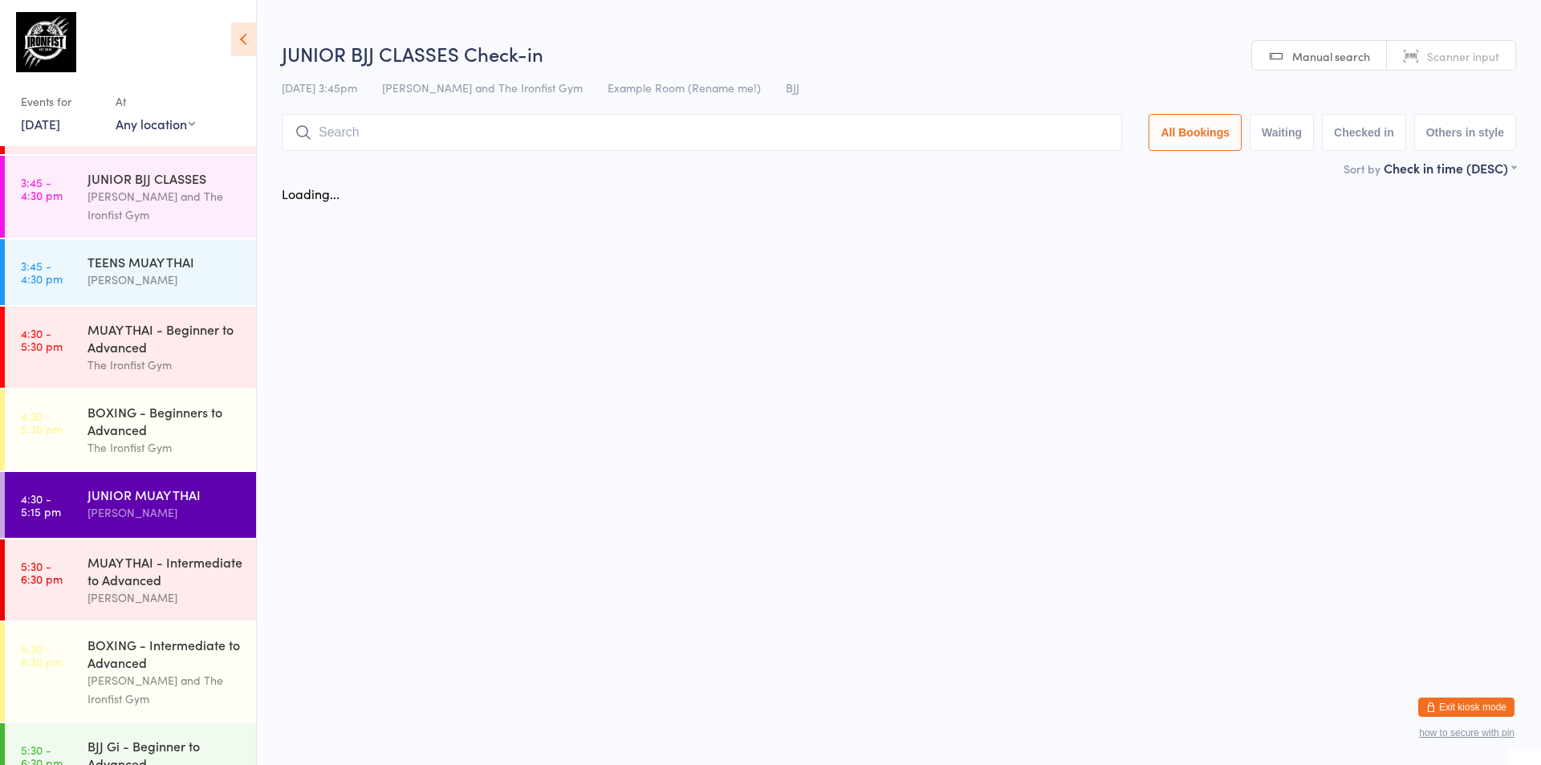 This screenshot has height=765, width=1541. I want to click on img: The Ironfist Gym, so click(46, 42).